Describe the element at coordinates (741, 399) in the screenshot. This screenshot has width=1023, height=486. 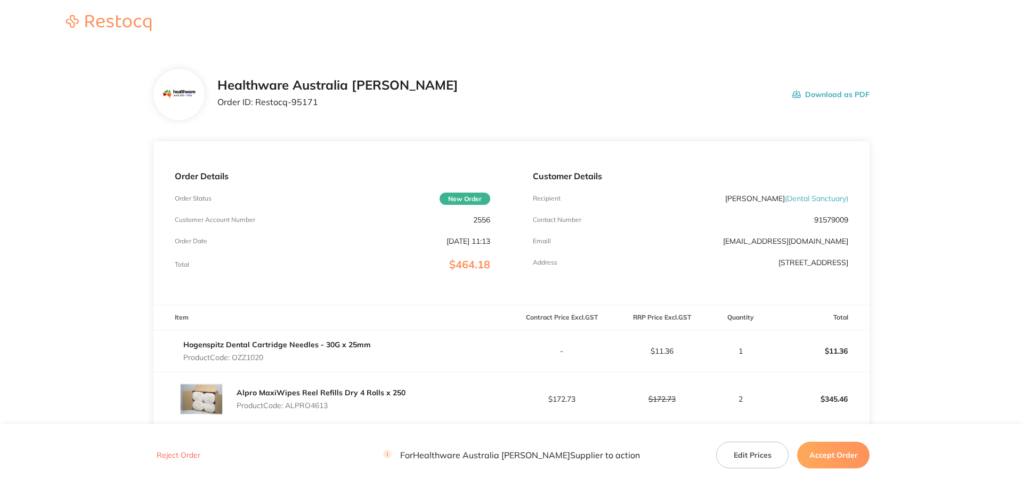
I see `p: 2` at that location.